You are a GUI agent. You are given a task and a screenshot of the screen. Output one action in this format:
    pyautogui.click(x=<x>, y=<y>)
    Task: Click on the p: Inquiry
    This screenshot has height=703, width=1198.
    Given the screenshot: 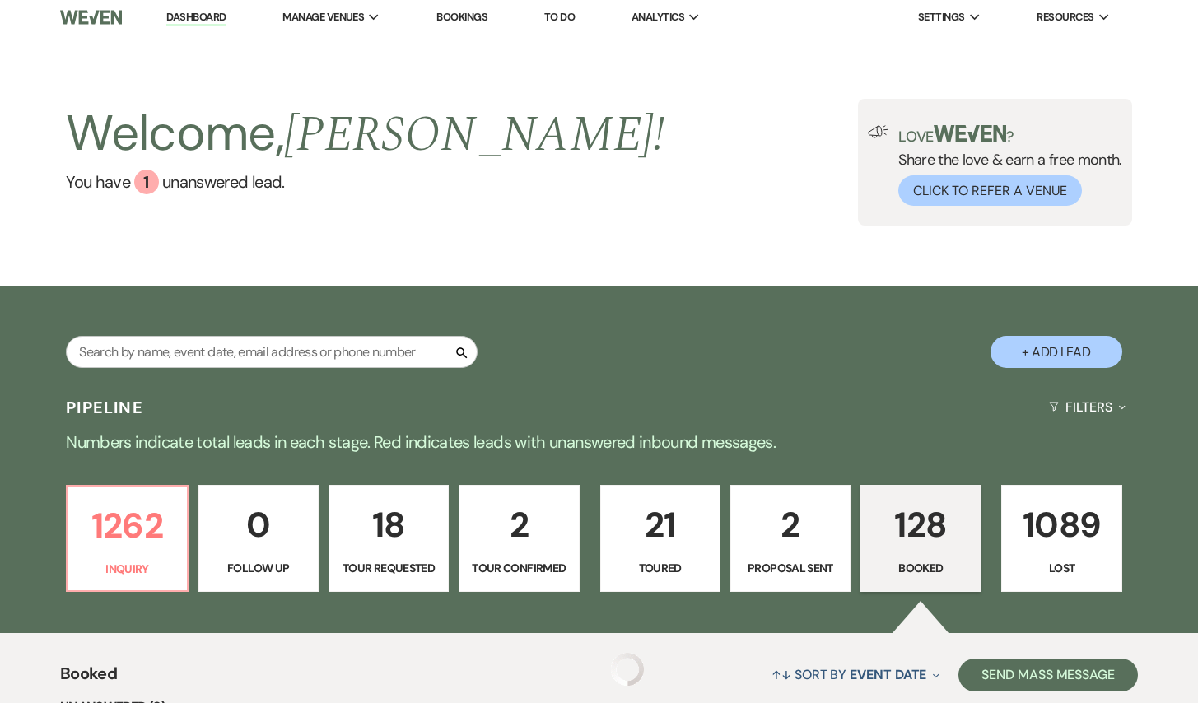 What is the action you would take?
    pyautogui.click(x=127, y=569)
    